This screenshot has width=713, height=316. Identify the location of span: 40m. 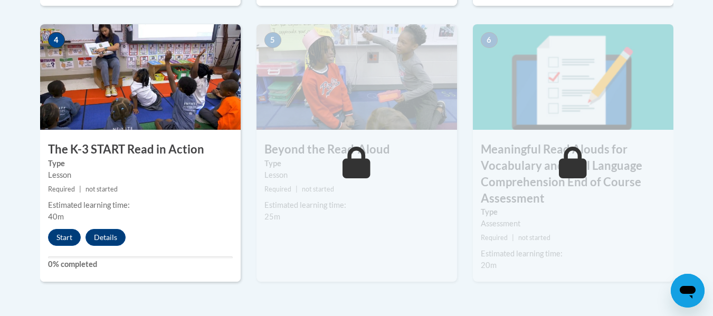
(56, 216).